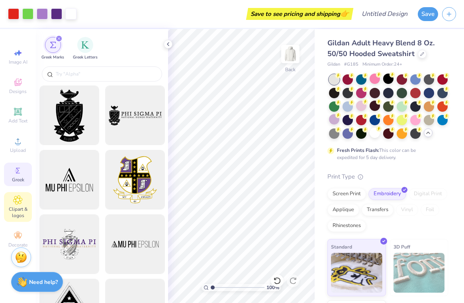 The image size is (464, 303). Describe the element at coordinates (419, 273) in the screenshot. I see `img: 3D Puff` at that location.